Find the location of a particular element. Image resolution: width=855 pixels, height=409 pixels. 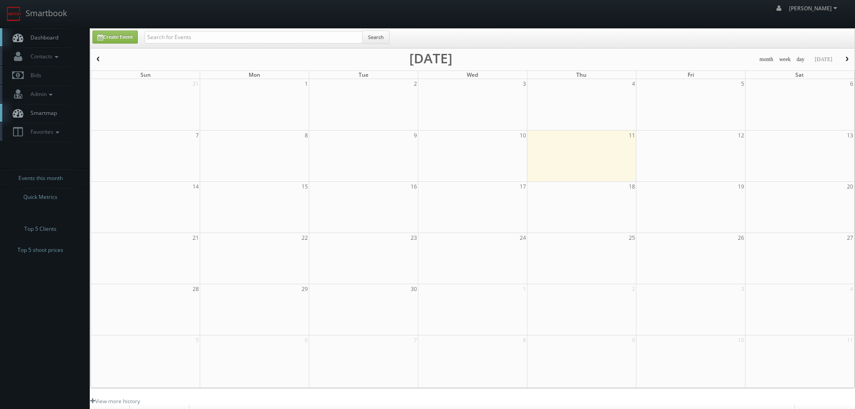

input: Search for Events is located at coordinates (254, 37).